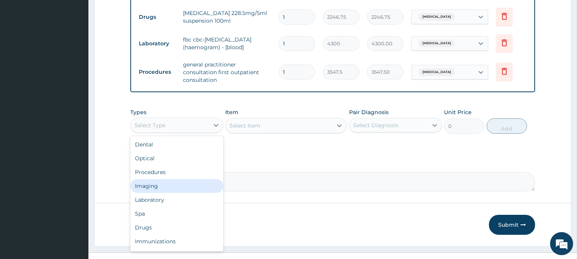  What do you see at coordinates (177, 145) in the screenshot?
I see `div: Dental` at bounding box center [177, 145].